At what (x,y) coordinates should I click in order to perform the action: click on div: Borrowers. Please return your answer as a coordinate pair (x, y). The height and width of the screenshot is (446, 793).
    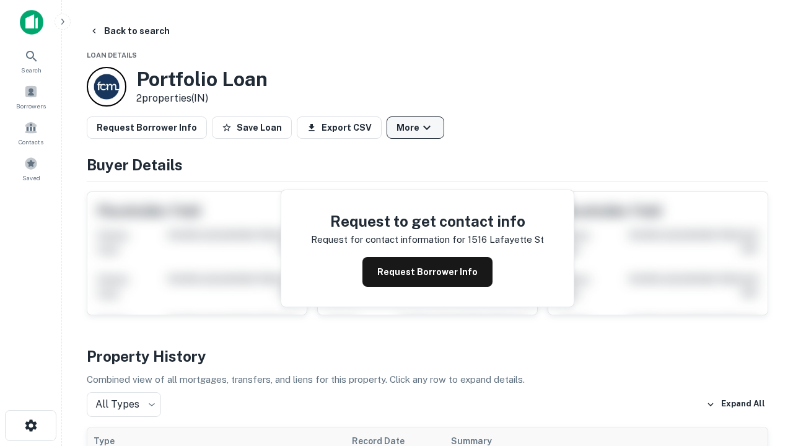
    Looking at the image, I should click on (31, 97).